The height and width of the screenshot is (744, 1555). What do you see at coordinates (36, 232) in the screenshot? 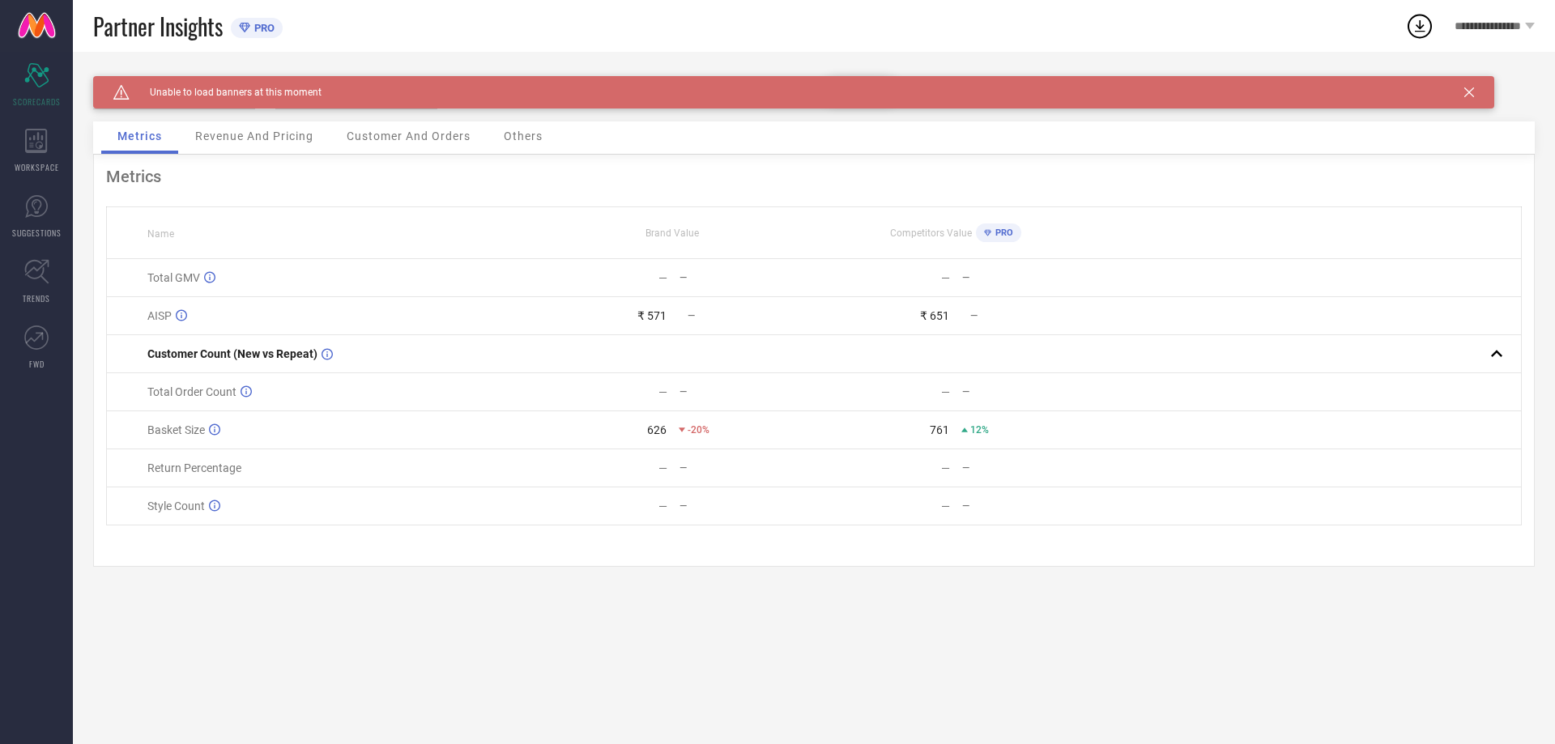
I see `span: SUGGESTIONS` at bounding box center [36, 232].